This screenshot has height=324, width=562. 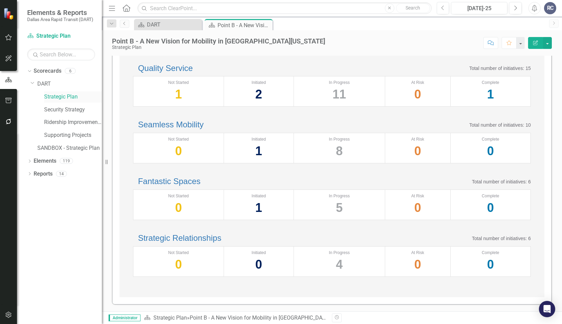 What do you see at coordinates (550, 8) in the screenshot?
I see `button: RC` at bounding box center [550, 8].